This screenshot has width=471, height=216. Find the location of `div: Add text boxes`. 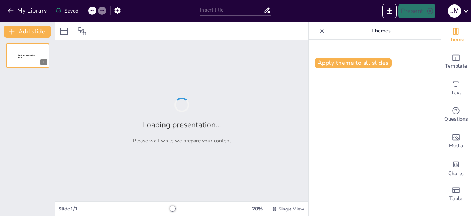

div: Add text boxes is located at coordinates (456, 88).